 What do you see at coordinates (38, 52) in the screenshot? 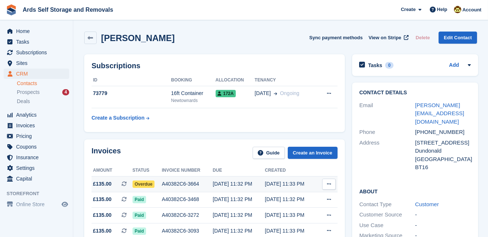
I see `span: Subscriptions` at bounding box center [38, 52].